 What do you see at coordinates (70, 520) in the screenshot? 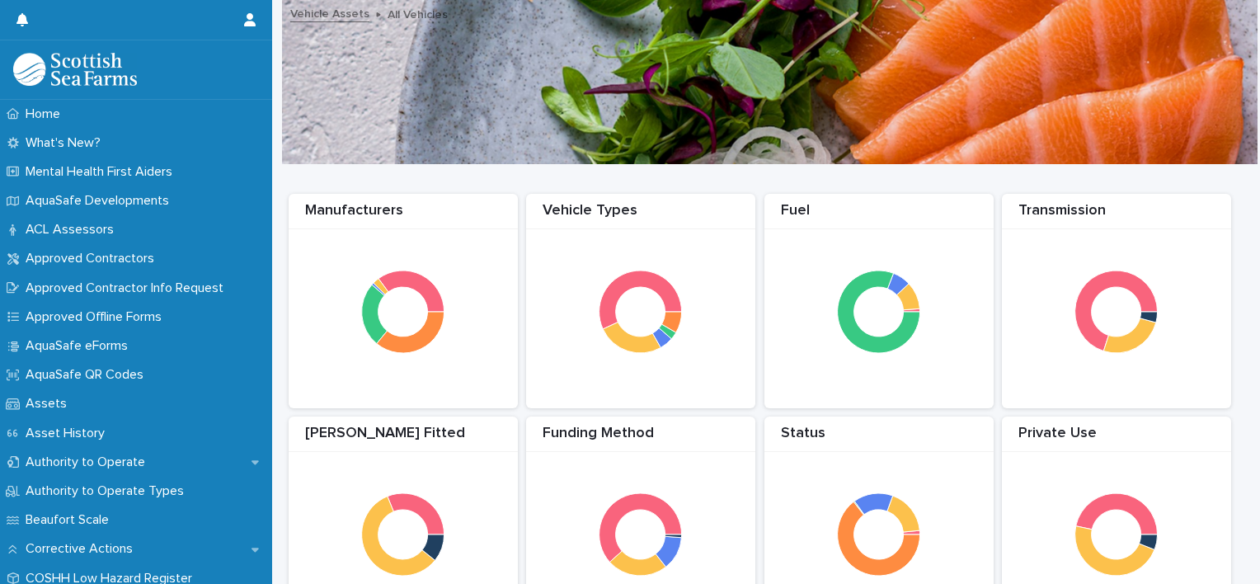
I see `p: Beaufort Scale` at bounding box center [70, 520].